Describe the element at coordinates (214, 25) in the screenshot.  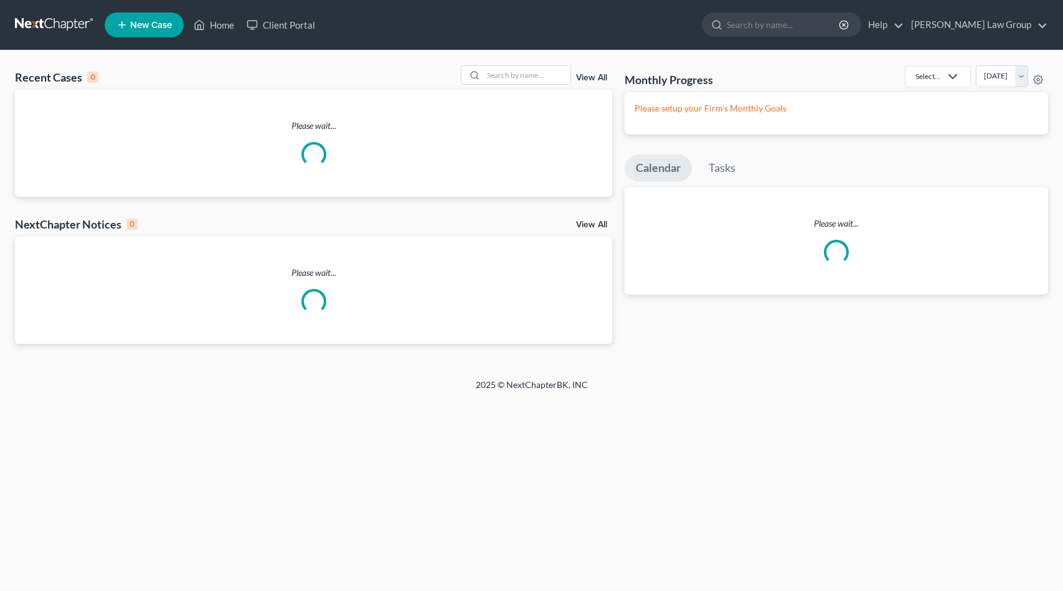
I see `a: Home` at that location.